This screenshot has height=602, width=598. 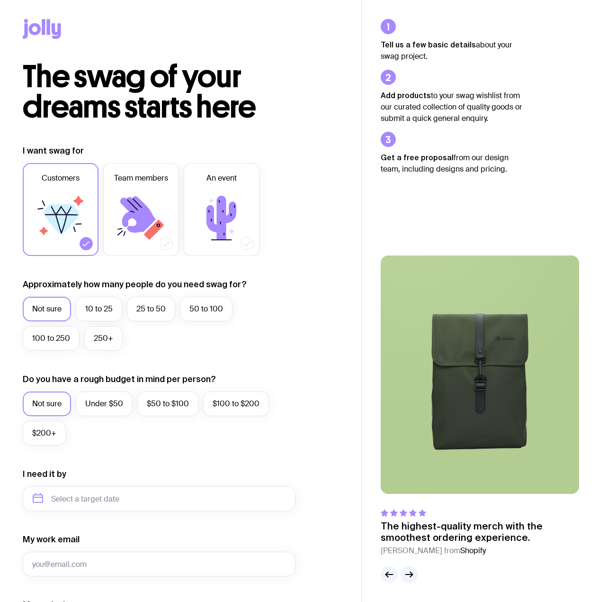 What do you see at coordinates (139, 91) in the screenshot?
I see `span: The swag of your dreams starts here` at bounding box center [139, 91].